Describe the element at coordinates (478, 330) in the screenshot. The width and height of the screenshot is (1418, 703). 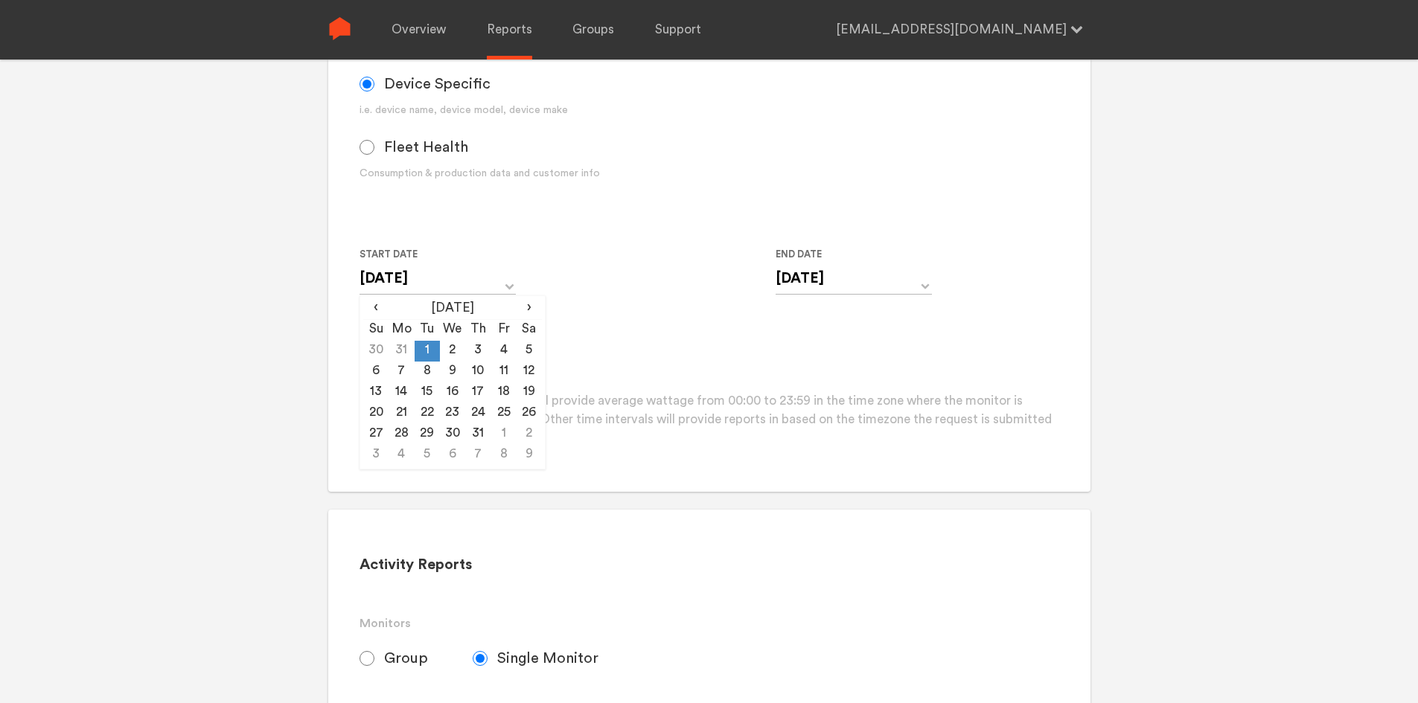
I see `th: Th` at that location.